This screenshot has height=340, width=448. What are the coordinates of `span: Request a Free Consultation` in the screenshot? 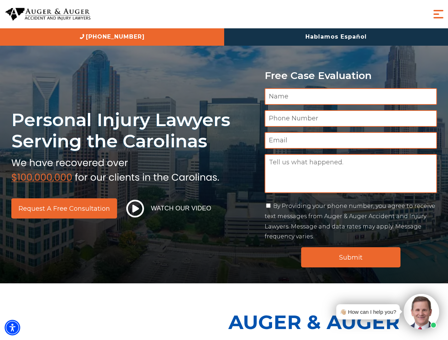 It's located at (64, 209).